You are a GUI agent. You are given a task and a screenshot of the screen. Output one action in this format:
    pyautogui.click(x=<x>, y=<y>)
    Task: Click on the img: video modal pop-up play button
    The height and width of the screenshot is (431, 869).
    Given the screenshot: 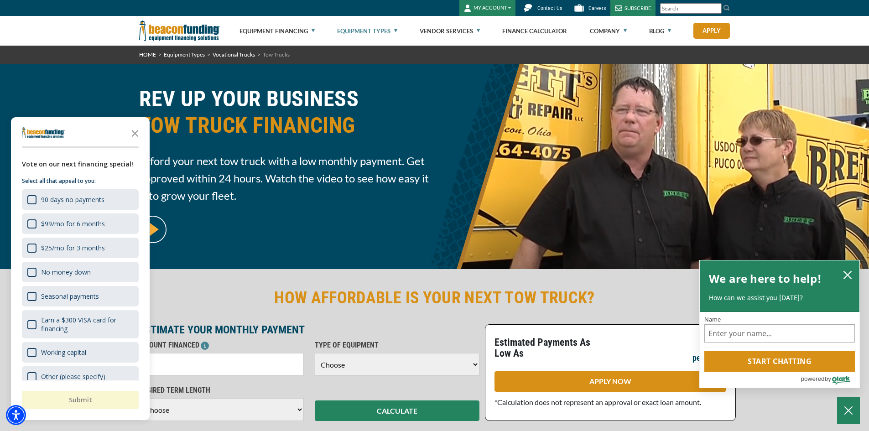 What is the action you would take?
    pyautogui.click(x=153, y=229)
    